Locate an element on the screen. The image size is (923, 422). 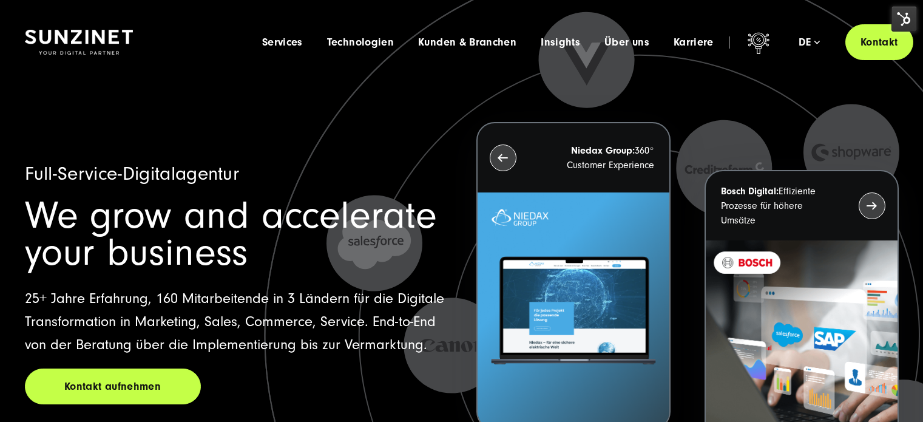
a: Insights is located at coordinates (560, 42).